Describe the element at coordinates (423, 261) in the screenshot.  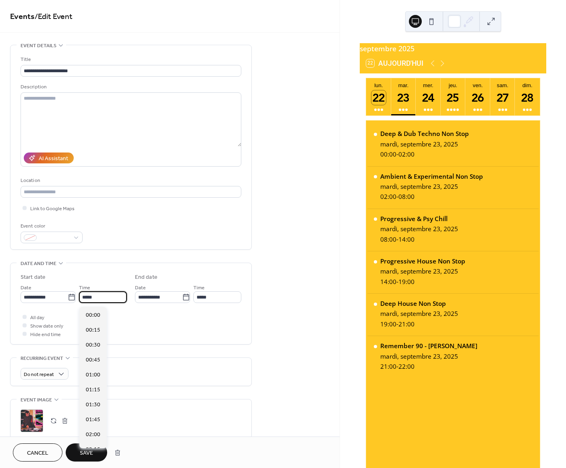
I see `div: Progressive House Non Stop` at that location.